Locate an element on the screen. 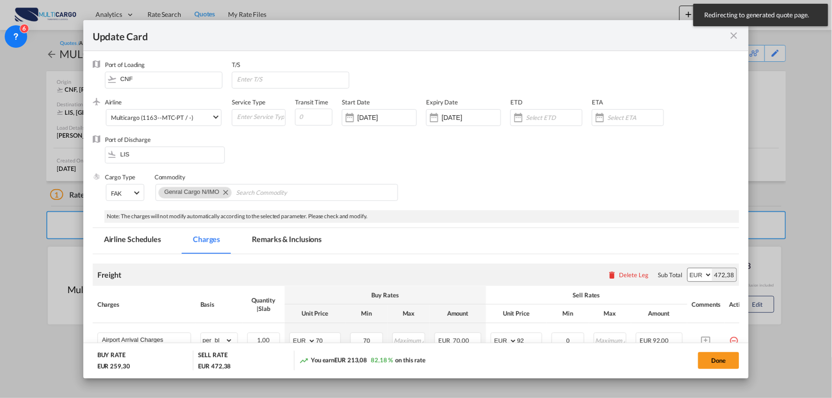  th: Action is located at coordinates (740, 304).